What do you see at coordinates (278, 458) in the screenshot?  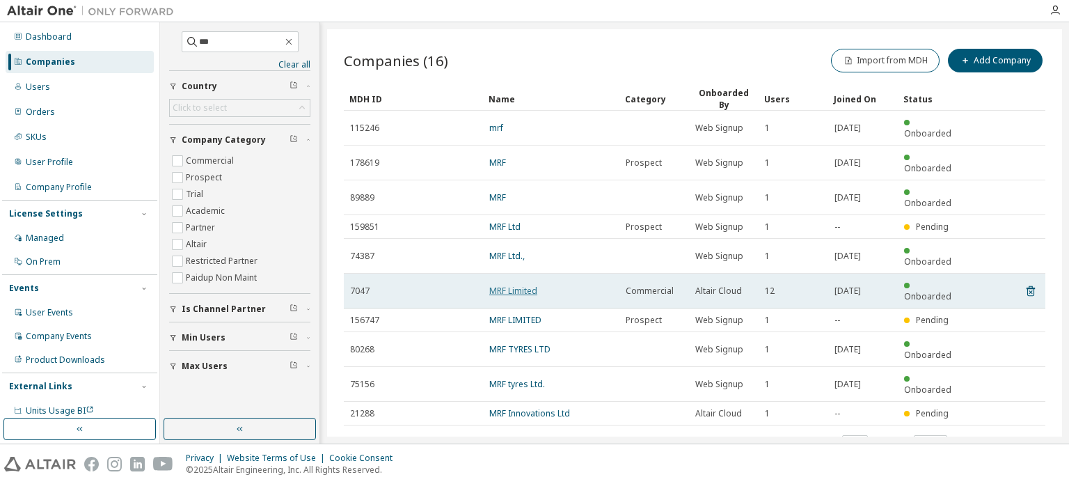 I see `div: Website Terms of Use` at bounding box center [278, 458].